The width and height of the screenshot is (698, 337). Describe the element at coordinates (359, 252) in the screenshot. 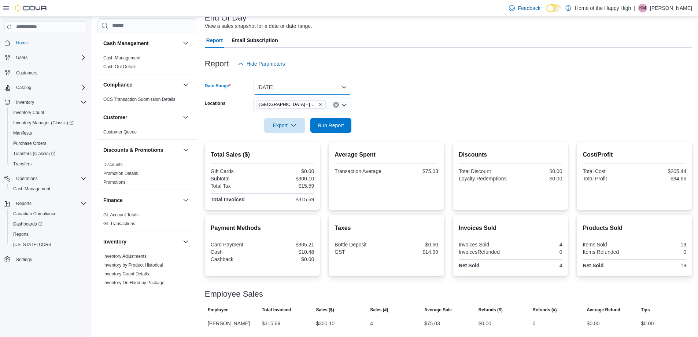

I see `div: GST` at that location.